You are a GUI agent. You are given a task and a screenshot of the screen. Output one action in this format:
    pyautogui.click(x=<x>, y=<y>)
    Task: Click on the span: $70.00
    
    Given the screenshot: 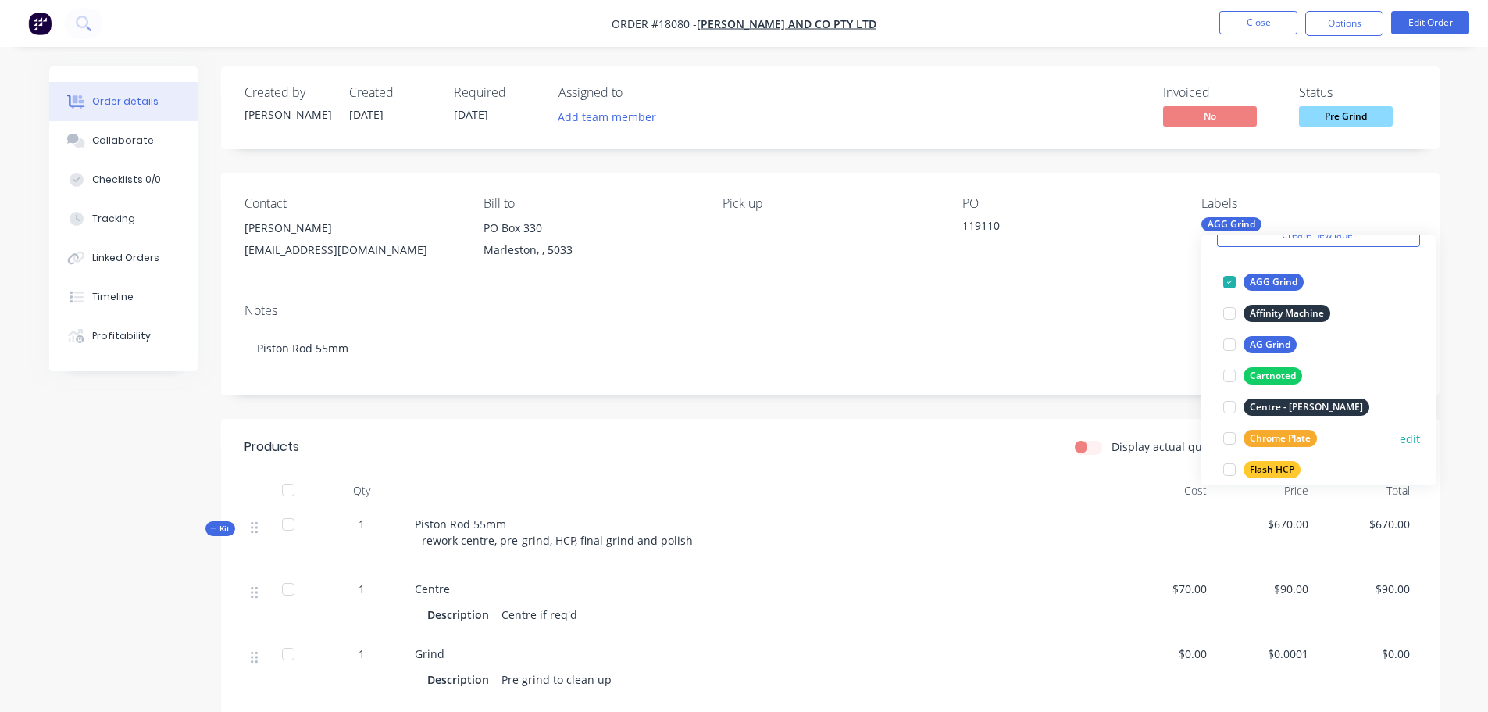 What is the action you would take?
    pyautogui.click(x=1163, y=588)
    